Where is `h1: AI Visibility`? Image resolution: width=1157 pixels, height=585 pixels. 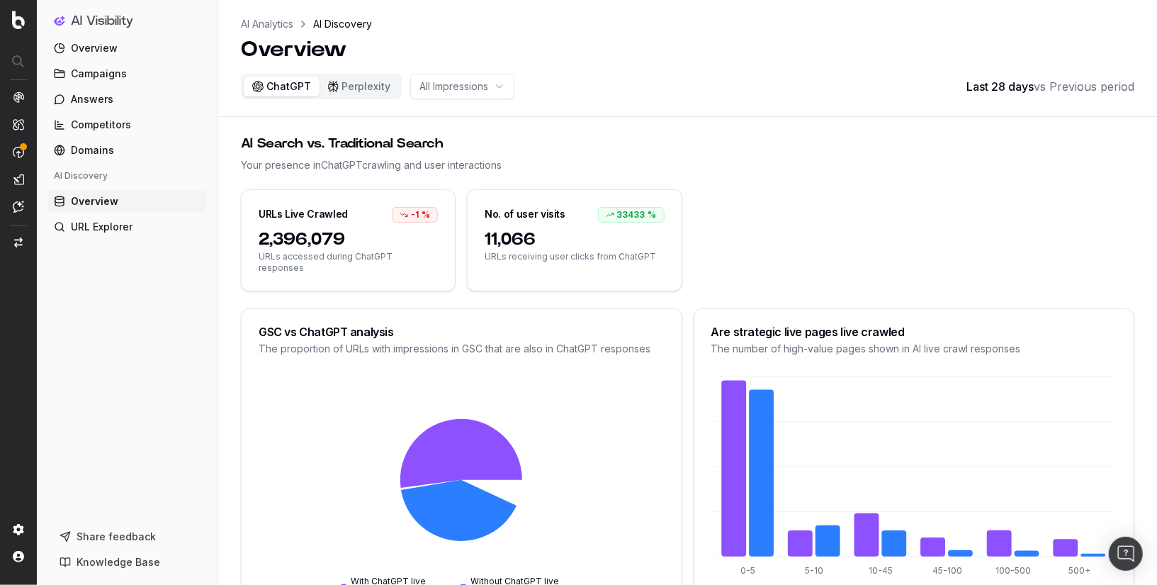
h1: AI Visibility is located at coordinates (102, 21).